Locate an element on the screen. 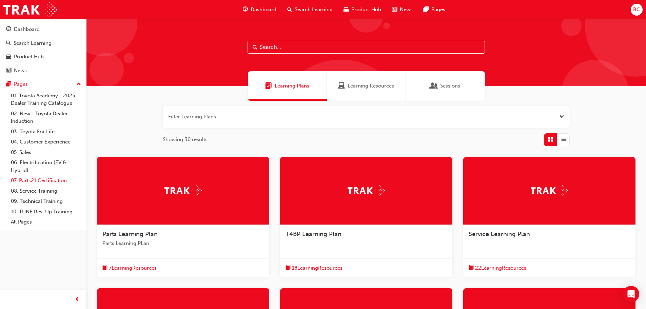 The height and width of the screenshot is (309, 646). a: 07. Parts21 Certification is located at coordinates (46, 180).